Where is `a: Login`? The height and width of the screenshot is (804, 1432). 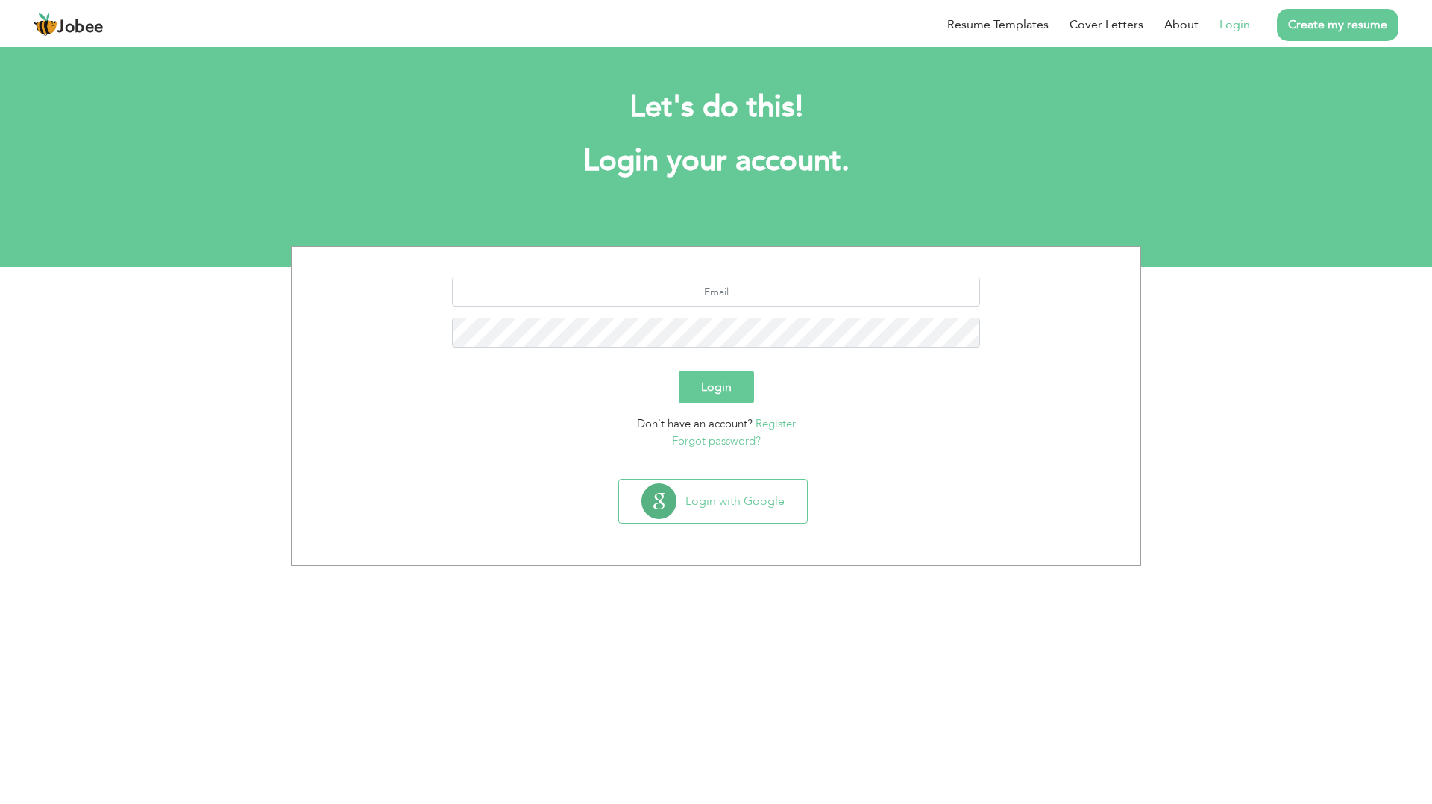 a: Login is located at coordinates (1235, 25).